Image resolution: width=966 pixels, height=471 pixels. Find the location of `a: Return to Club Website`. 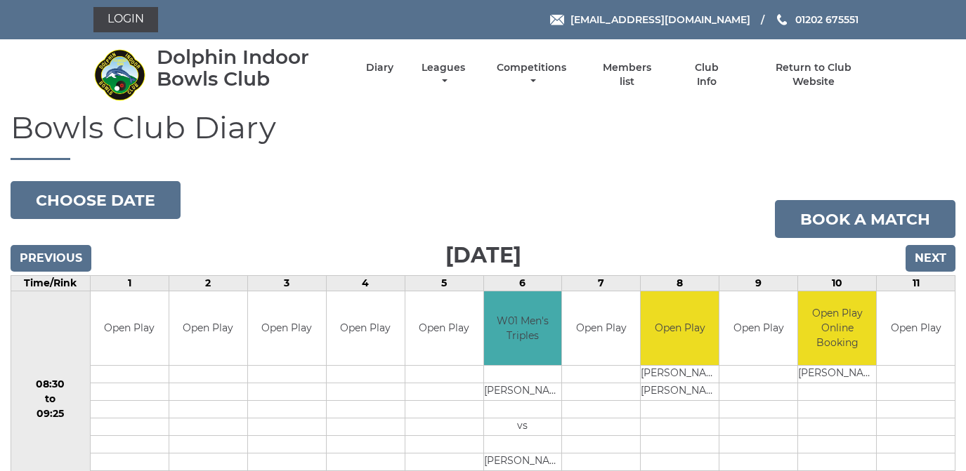

a: Return to Club Website is located at coordinates (813, 74).